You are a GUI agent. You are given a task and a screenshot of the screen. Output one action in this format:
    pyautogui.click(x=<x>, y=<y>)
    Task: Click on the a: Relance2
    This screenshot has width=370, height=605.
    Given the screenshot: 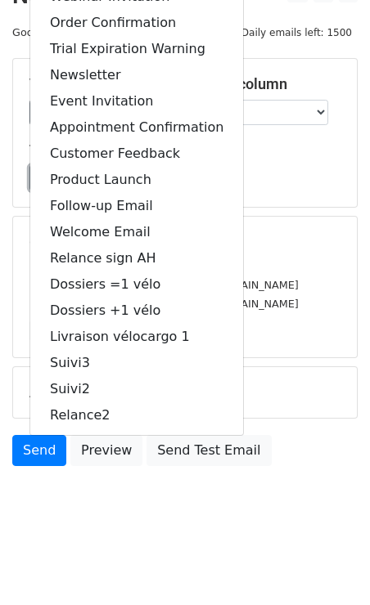 What is the action you would take?
    pyautogui.click(x=137, y=416)
    